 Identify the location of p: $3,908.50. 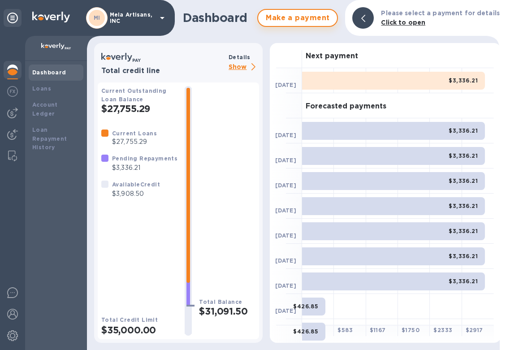
(136, 194).